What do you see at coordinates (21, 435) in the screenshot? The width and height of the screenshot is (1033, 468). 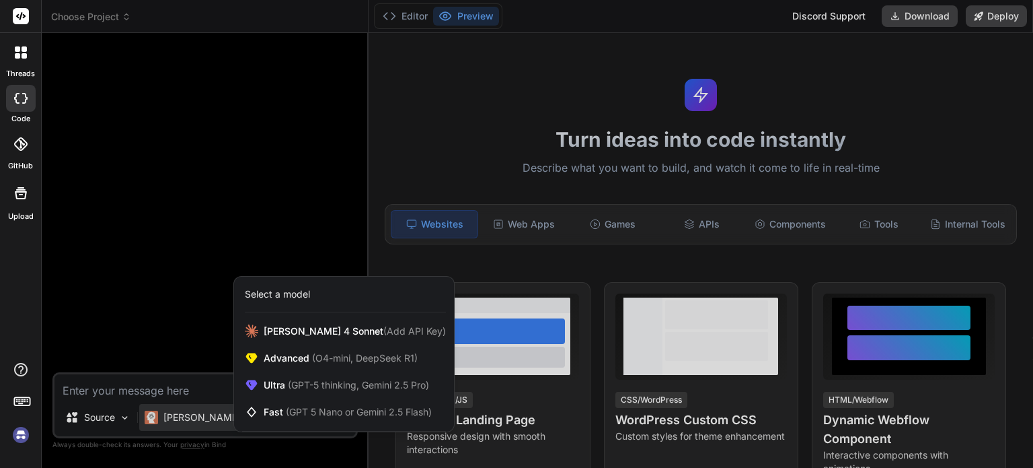 I see `img: signin` at bounding box center [21, 435].